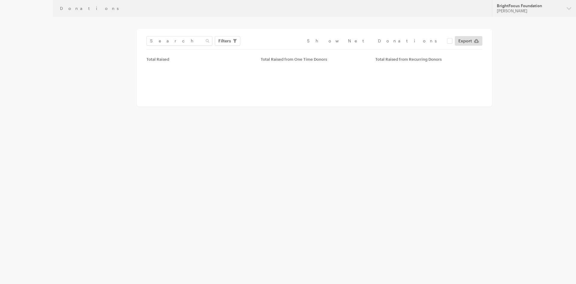 Image resolution: width=576 pixels, height=284 pixels. I want to click on div: BrightFocus Foundation, so click(529, 6).